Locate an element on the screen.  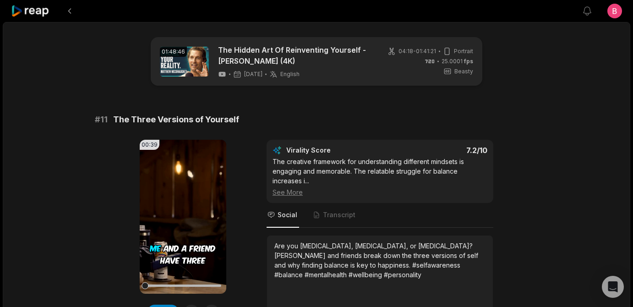
span: Portrait is located at coordinates (464, 51).